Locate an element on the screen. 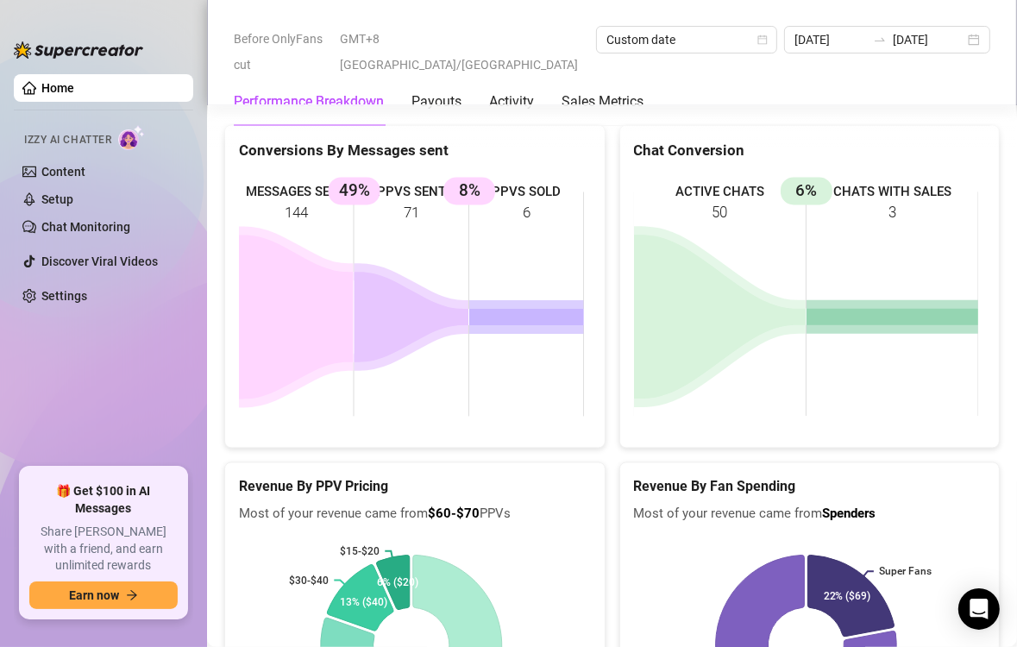 The image size is (1017, 647). span: Most of your revenue came from PPVs is located at coordinates (415, 514).